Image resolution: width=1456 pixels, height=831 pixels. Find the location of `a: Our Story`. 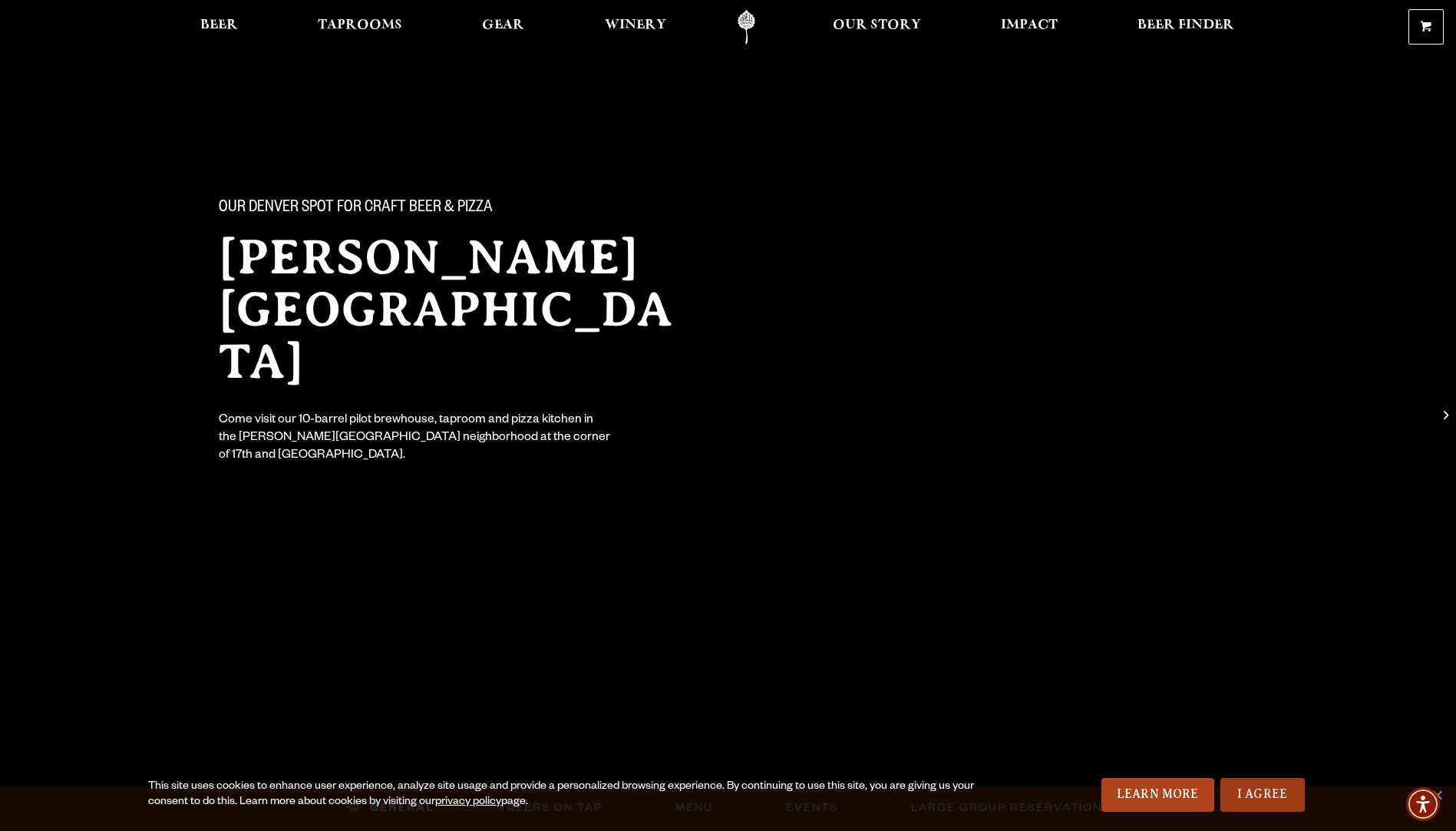

a: Our Story is located at coordinates (877, 27).